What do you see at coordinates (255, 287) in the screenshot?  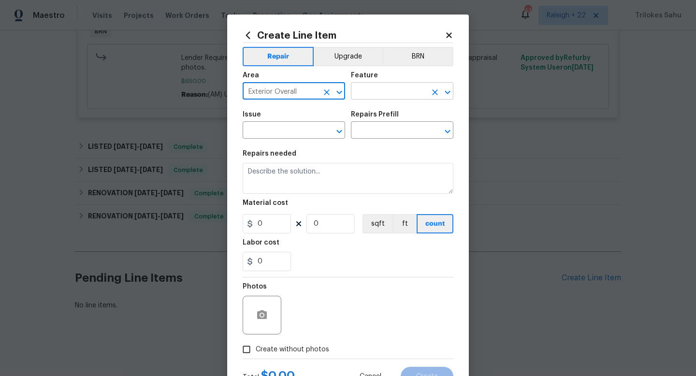 I see `h5: Photos` at bounding box center [255, 287].